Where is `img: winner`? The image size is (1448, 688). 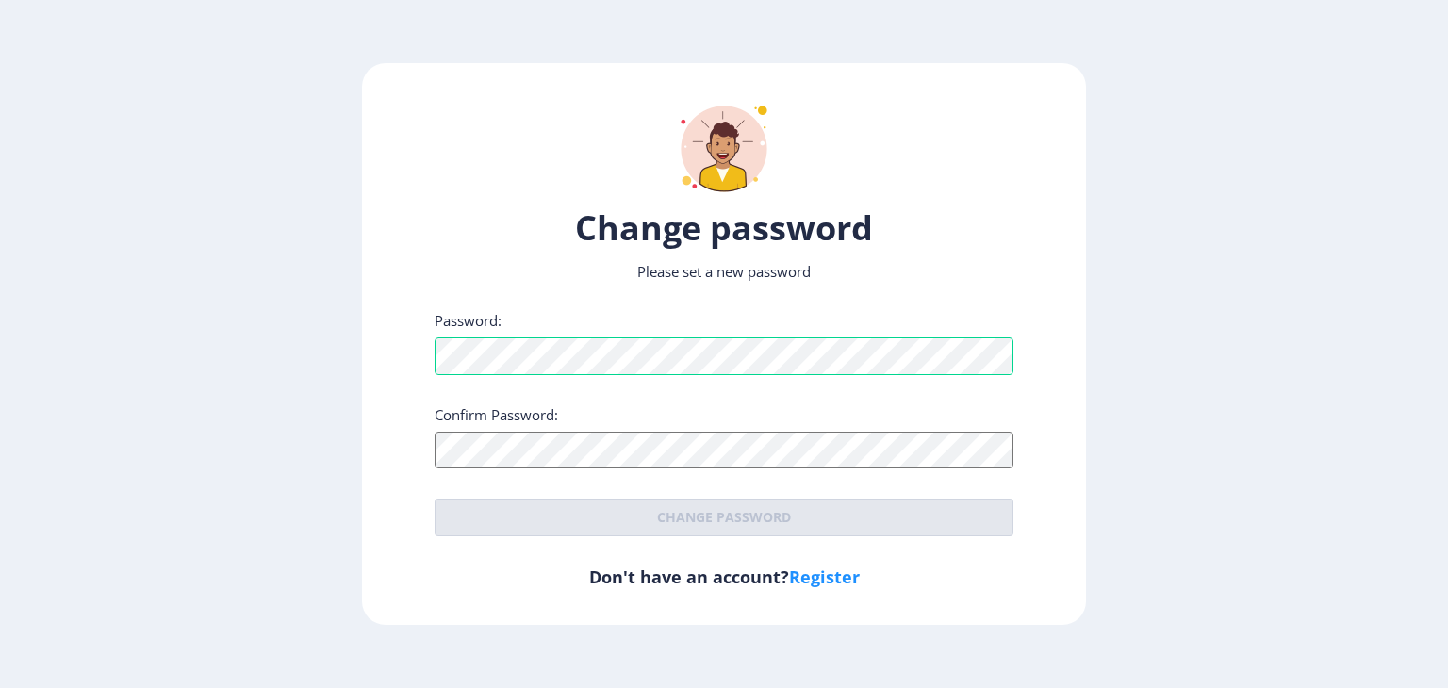
img: winner is located at coordinates (724, 149).